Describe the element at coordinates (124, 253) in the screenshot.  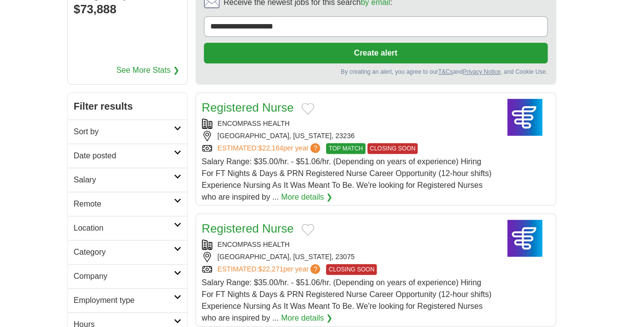
I see `h2: Category` at that location.